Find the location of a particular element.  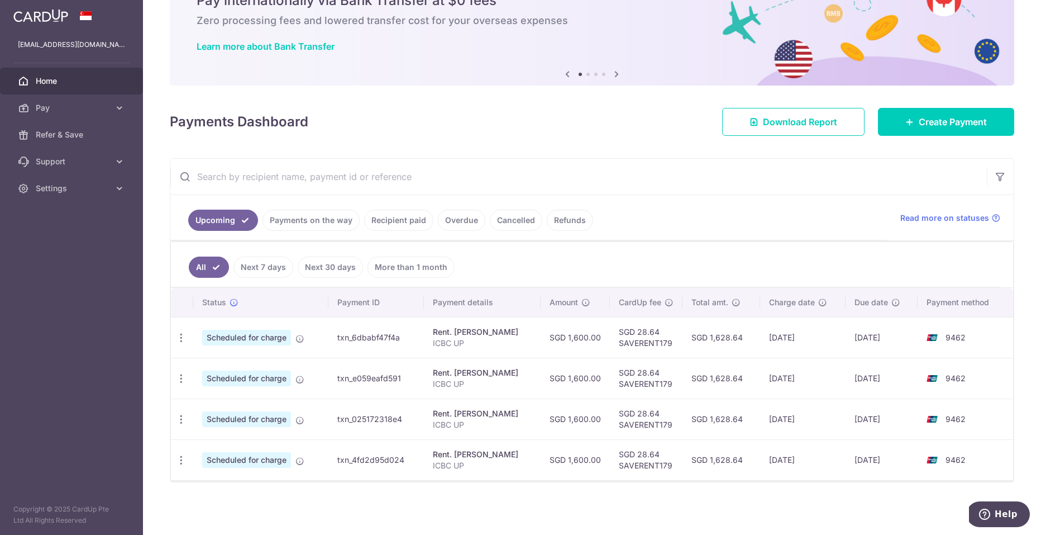

span: CardUp fee is located at coordinates (640, 302).